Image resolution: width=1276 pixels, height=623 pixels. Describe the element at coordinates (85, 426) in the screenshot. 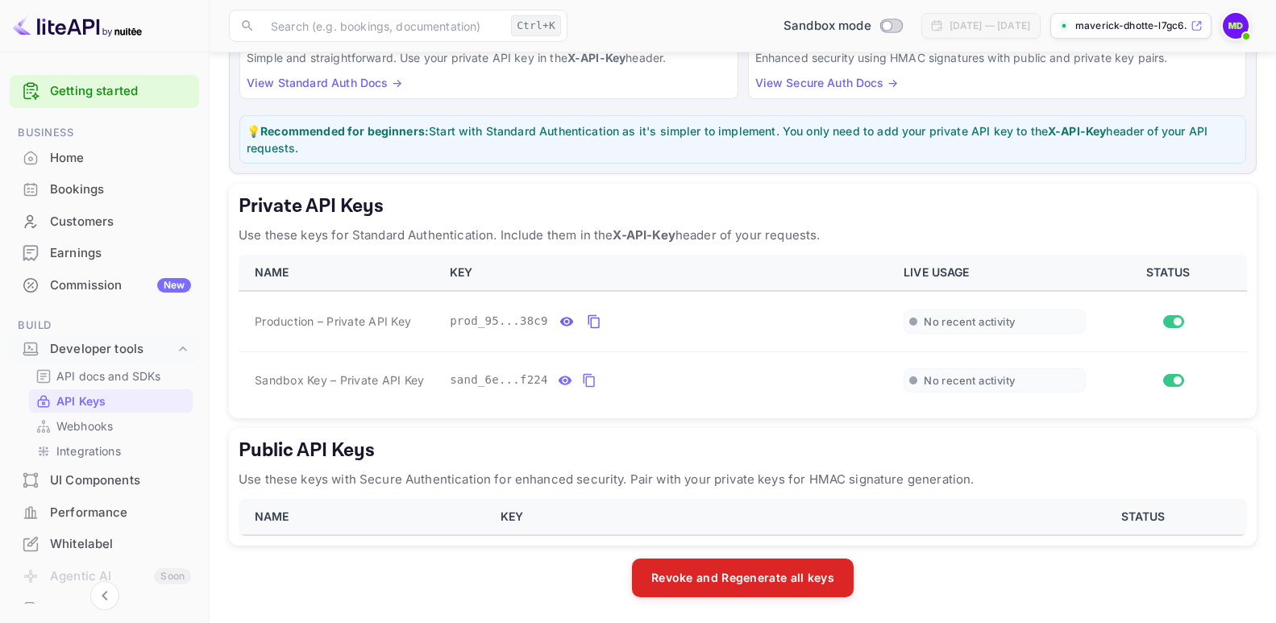

I see `p: Webhooks` at that location.